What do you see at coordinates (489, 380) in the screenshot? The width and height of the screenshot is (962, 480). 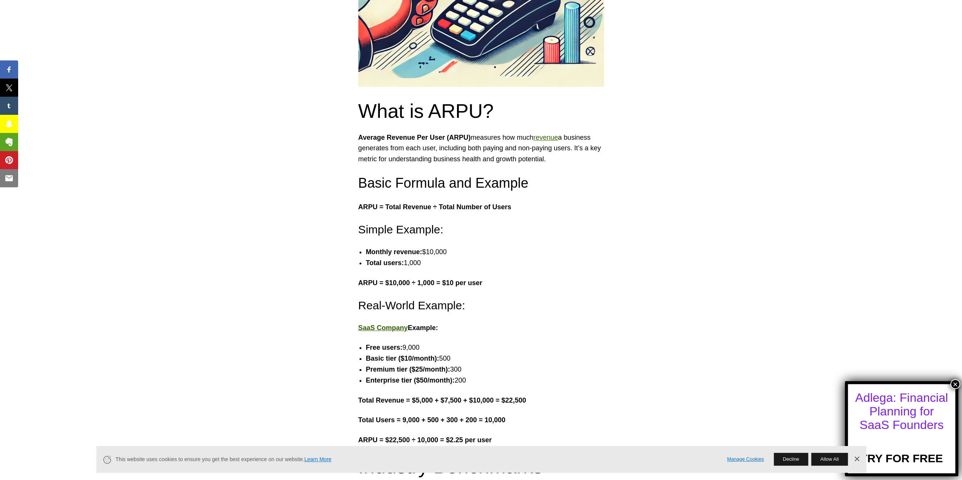 I see `li: 200` at bounding box center [489, 380].